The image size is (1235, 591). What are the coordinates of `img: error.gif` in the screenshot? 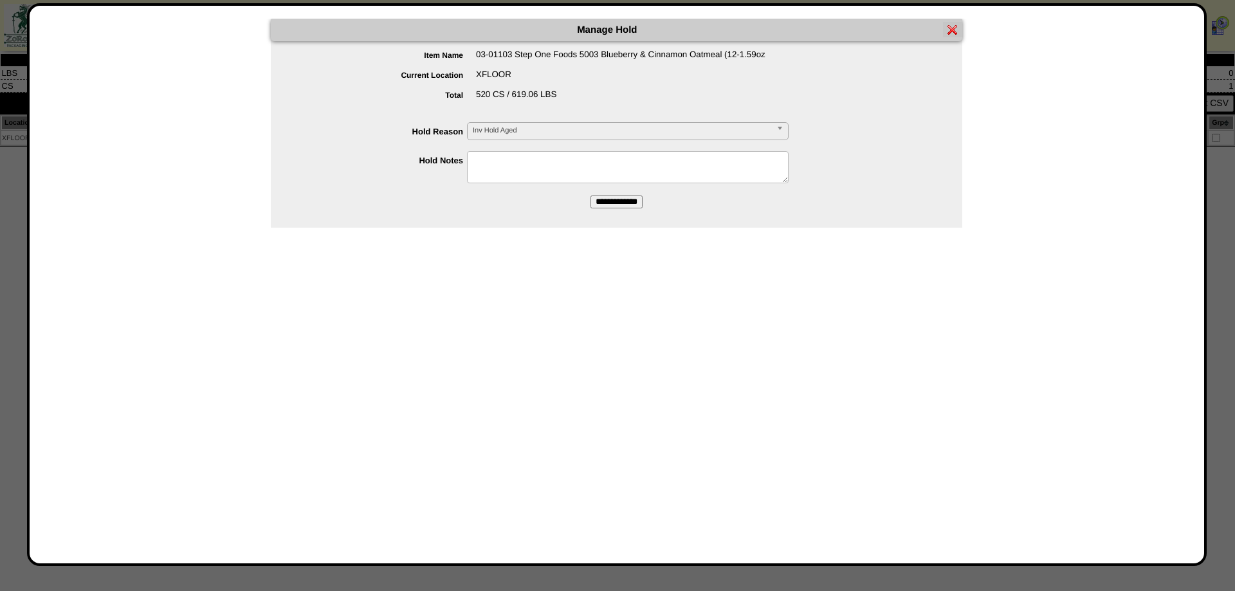 It's located at (952, 30).